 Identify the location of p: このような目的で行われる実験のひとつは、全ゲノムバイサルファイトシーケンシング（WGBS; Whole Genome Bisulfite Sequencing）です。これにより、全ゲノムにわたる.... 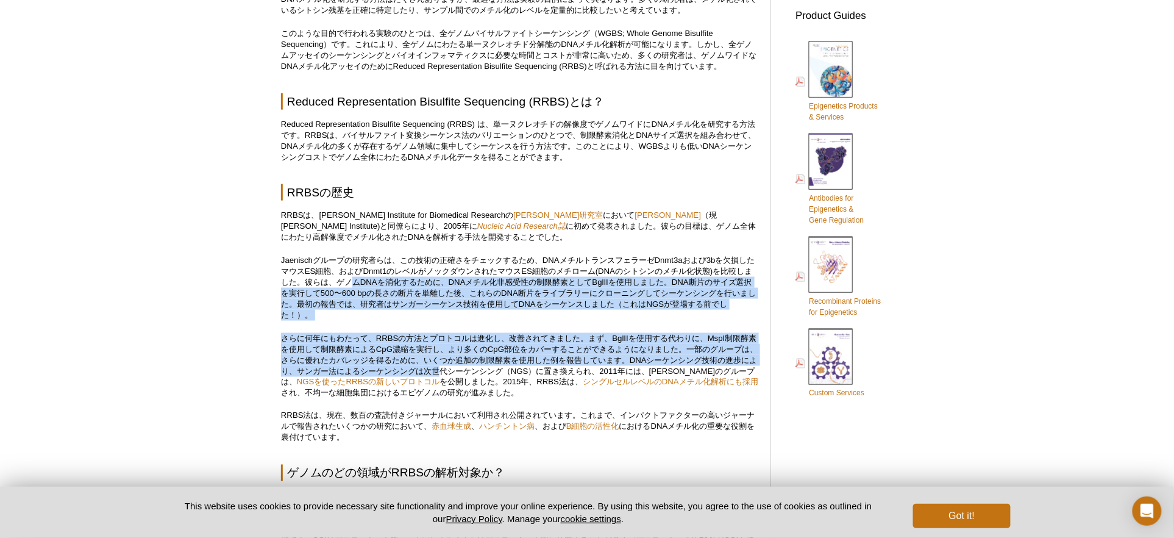
(520, 50).